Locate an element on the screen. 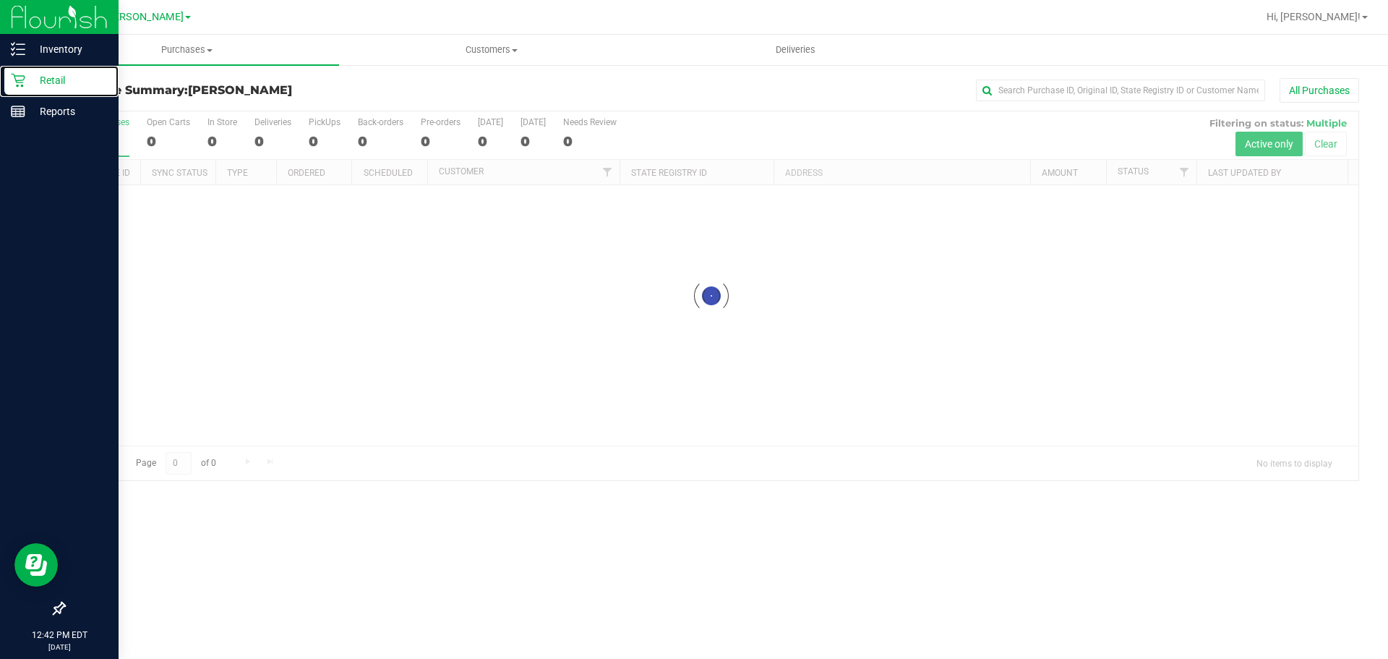 This screenshot has height=659, width=1388. h3: Purchase Summary: is located at coordinates (279, 90).